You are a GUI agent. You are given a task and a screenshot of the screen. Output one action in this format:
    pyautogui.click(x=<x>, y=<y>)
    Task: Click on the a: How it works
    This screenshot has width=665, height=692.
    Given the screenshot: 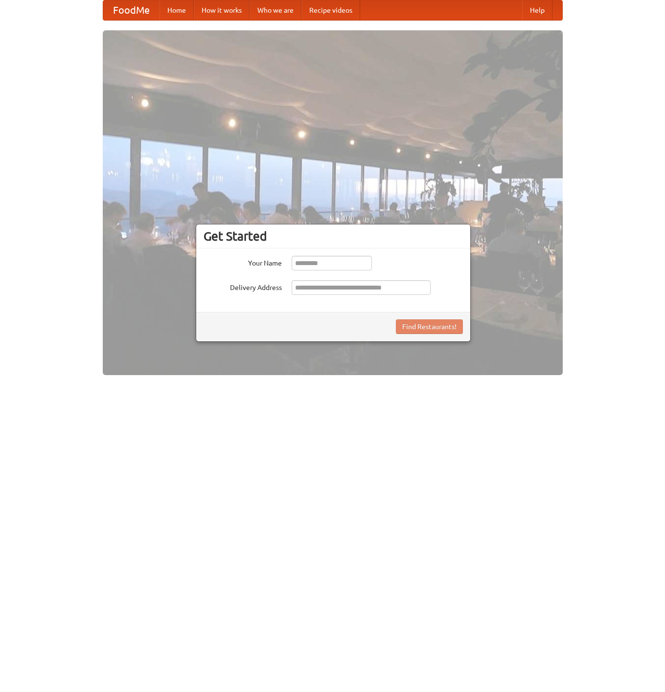 What is the action you would take?
    pyautogui.click(x=222, y=10)
    